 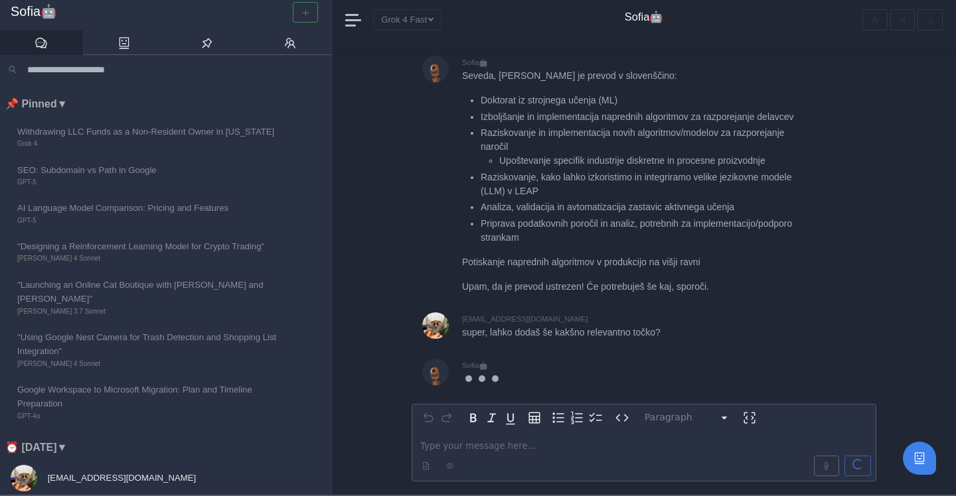 What do you see at coordinates (577, 418) in the screenshot?
I see `button: Numbered list` at bounding box center [577, 418].